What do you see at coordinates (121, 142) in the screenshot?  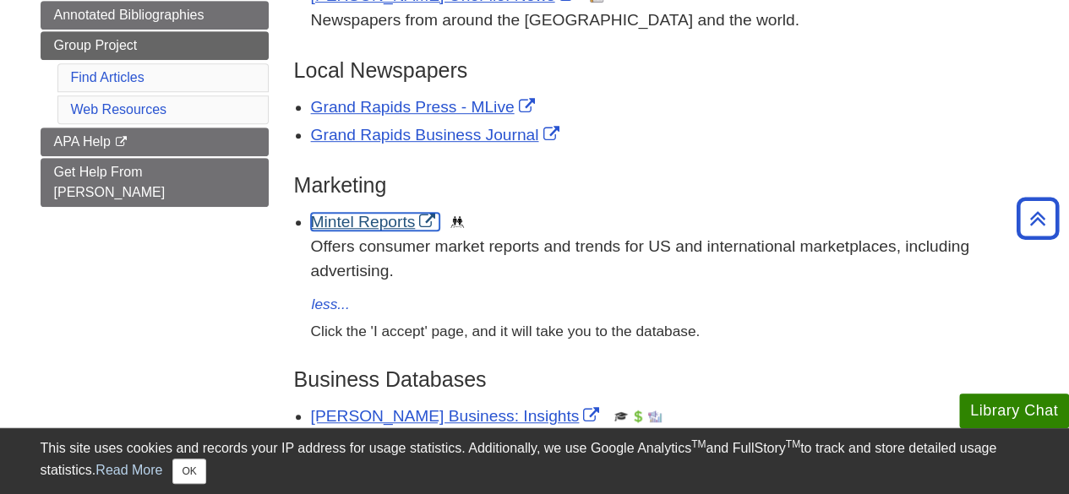 I see `i: This link opens in a new window` at bounding box center [121, 142].